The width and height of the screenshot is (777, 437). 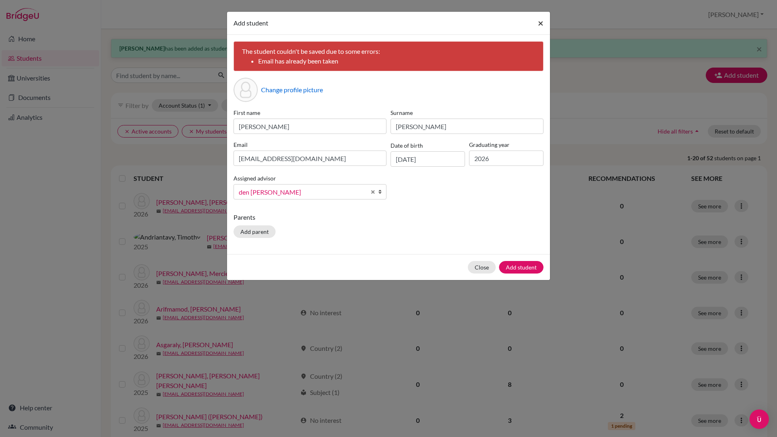 What do you see at coordinates (310, 144) in the screenshot?
I see `label: Email` at bounding box center [310, 144].